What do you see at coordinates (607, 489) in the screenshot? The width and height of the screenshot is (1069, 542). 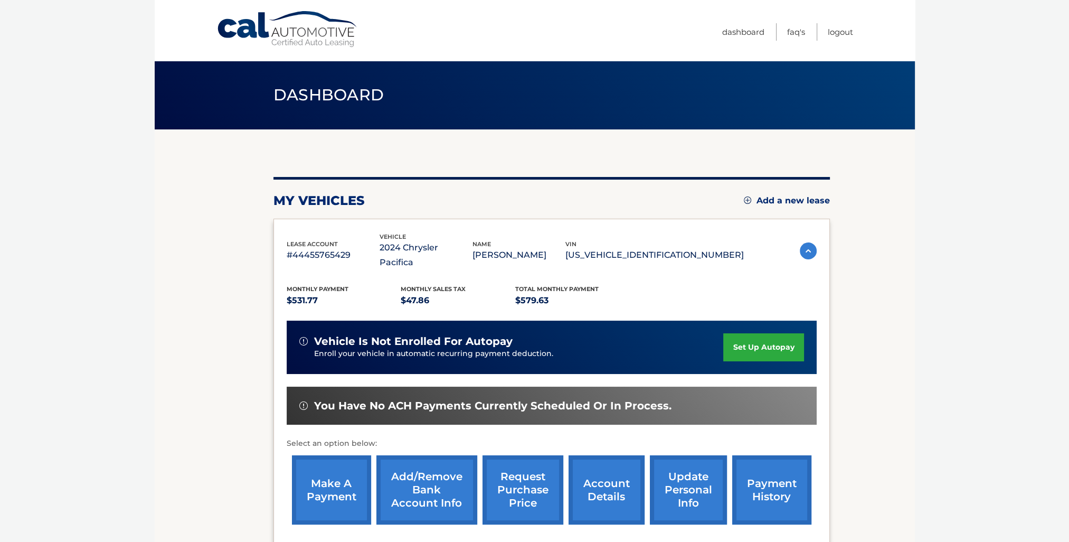 I see `a: account details` at bounding box center [607, 489].